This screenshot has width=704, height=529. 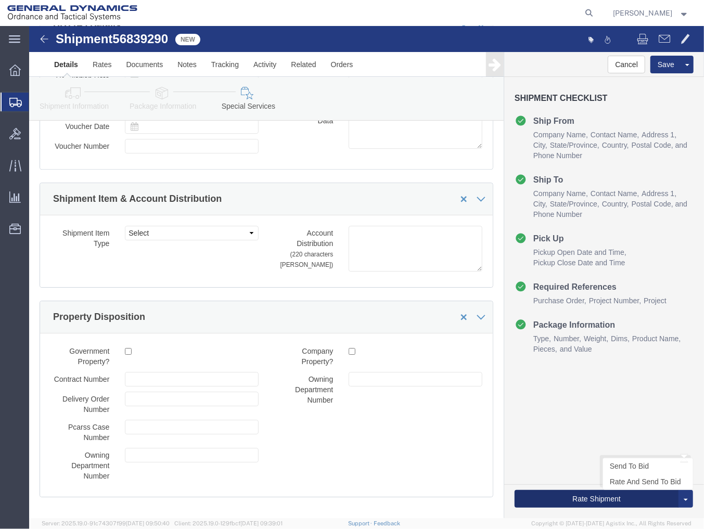 I want to click on a: Feedback, so click(x=387, y=524).